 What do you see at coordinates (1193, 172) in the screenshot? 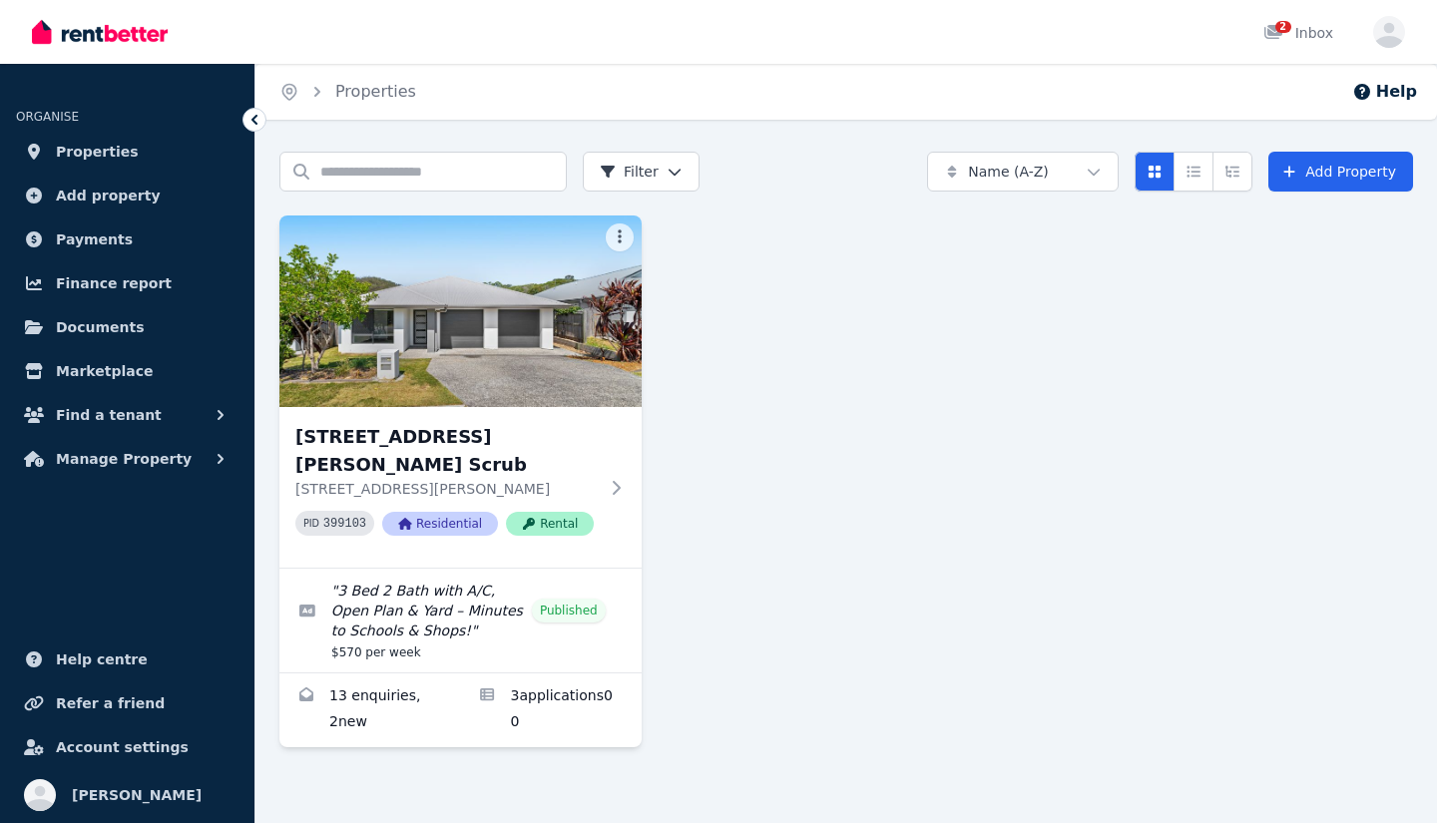
I see `div: View options` at bounding box center [1193, 172].